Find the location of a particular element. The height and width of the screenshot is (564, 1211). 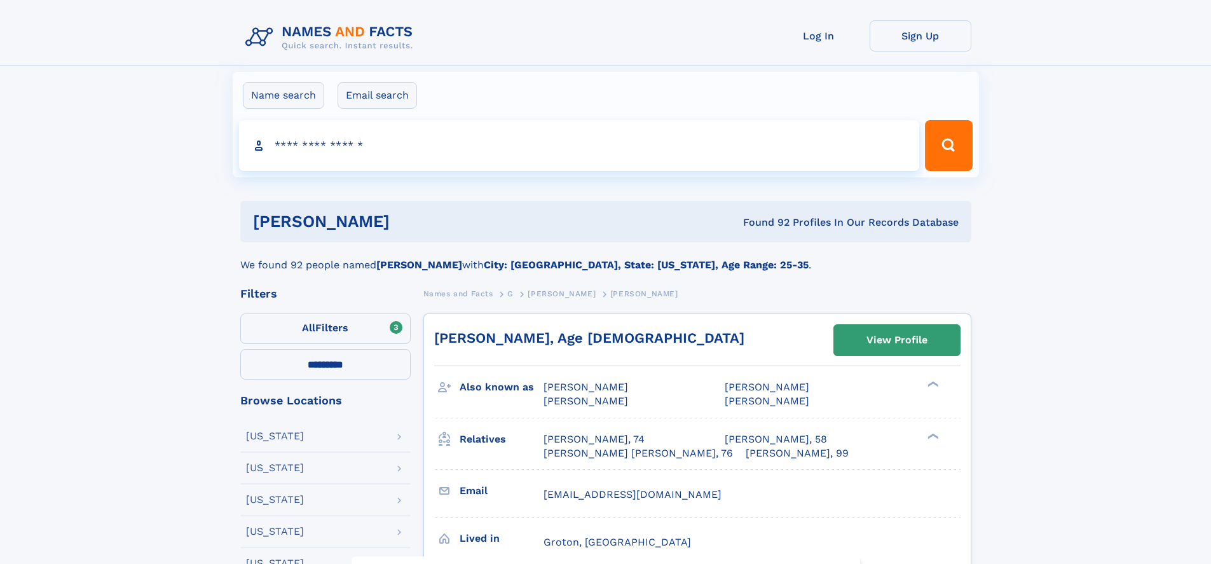

div: We found 92 people named with . is located at coordinates (606, 257).